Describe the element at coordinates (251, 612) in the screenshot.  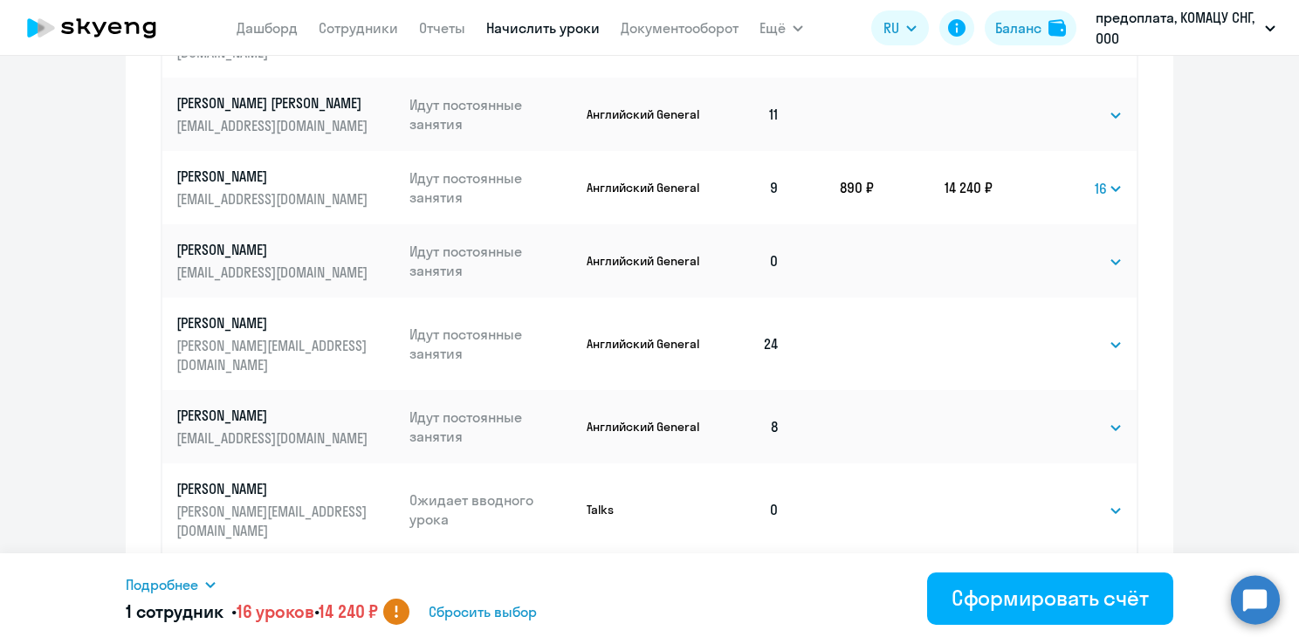
I see `h5: 1 сотрудник • •` at that location.